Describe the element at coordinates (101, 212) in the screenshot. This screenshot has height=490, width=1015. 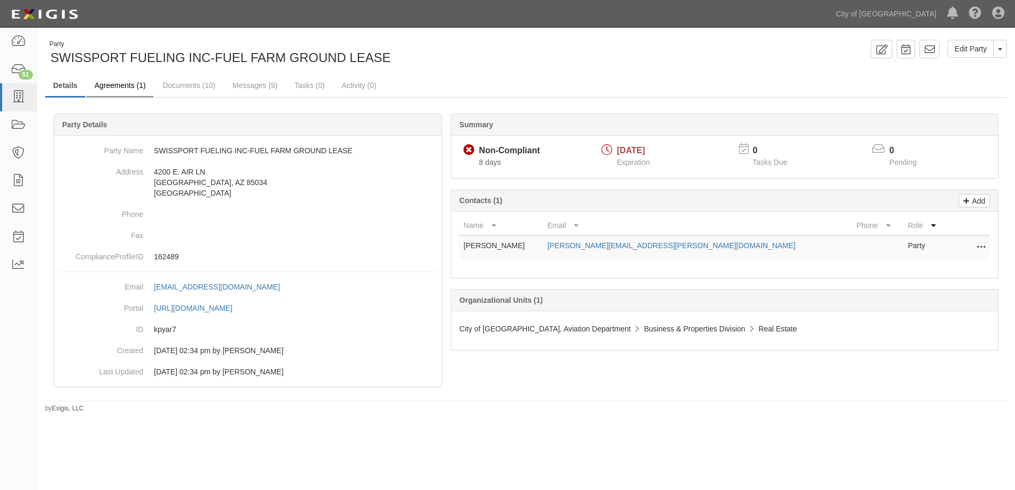
I see `dt: Phone` at that location.